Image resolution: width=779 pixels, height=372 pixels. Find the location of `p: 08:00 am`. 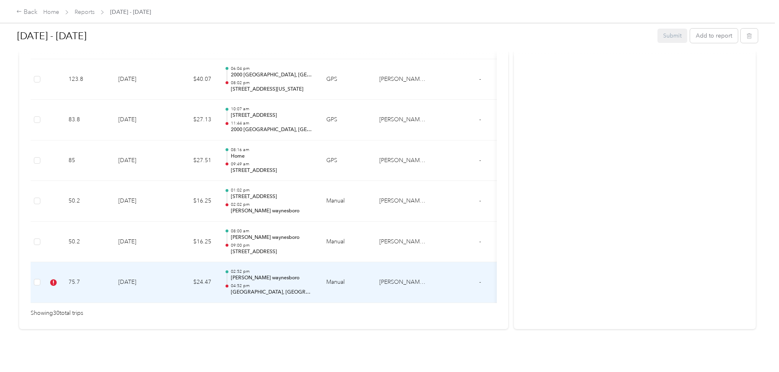

p: 08:00 am is located at coordinates (272, 231).